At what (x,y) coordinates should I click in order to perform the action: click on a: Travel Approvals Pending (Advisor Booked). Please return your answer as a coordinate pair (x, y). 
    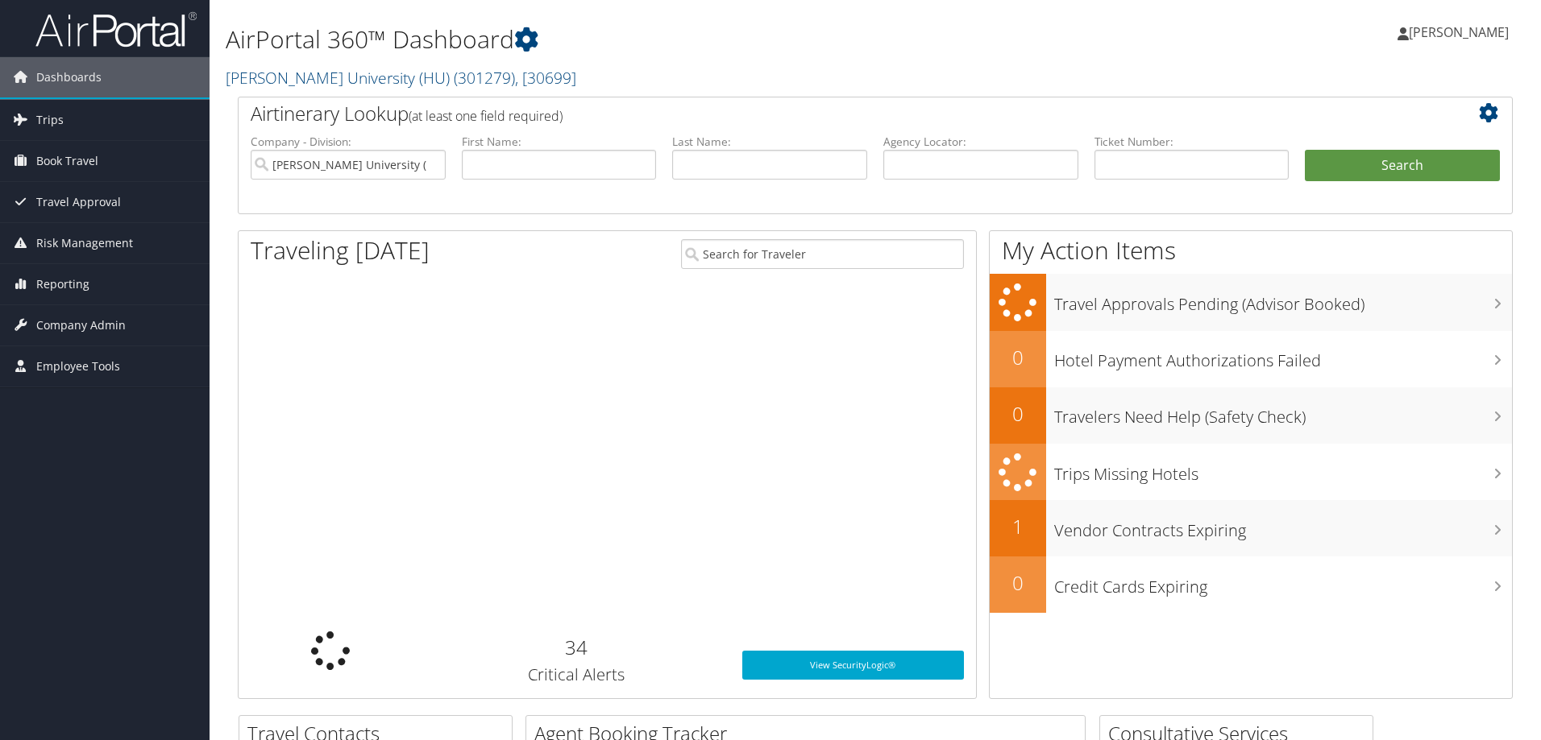
    Looking at the image, I should click on (1251, 302).